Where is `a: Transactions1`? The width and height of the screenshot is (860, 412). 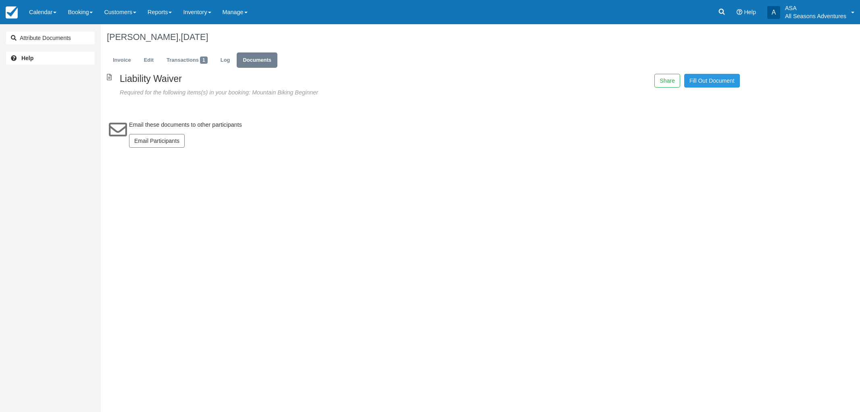 a: Transactions1 is located at coordinates (187, 60).